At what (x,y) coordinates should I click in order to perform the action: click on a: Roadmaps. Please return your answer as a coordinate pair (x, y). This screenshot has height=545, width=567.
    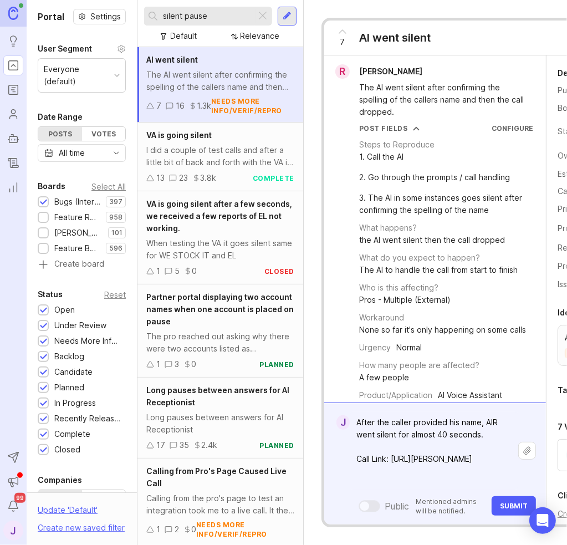
    Looking at the image, I should click on (13, 90).